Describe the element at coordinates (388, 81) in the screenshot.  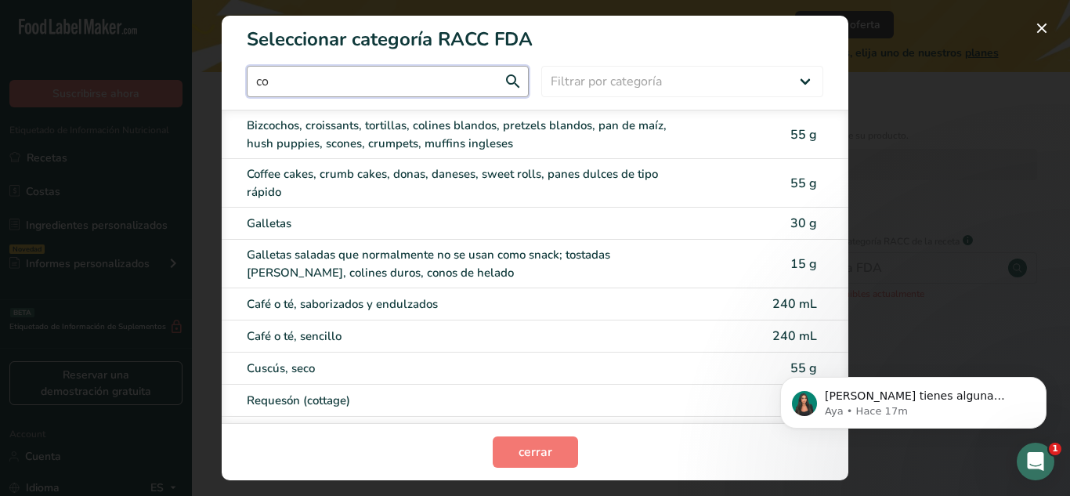
I see `input: Escribe aquí para comenzar a buscar..` at that location.